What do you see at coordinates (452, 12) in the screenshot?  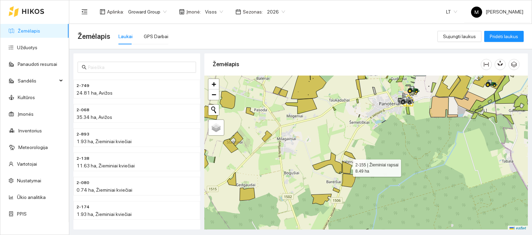 I see `span: LT` at bounding box center [452, 12].